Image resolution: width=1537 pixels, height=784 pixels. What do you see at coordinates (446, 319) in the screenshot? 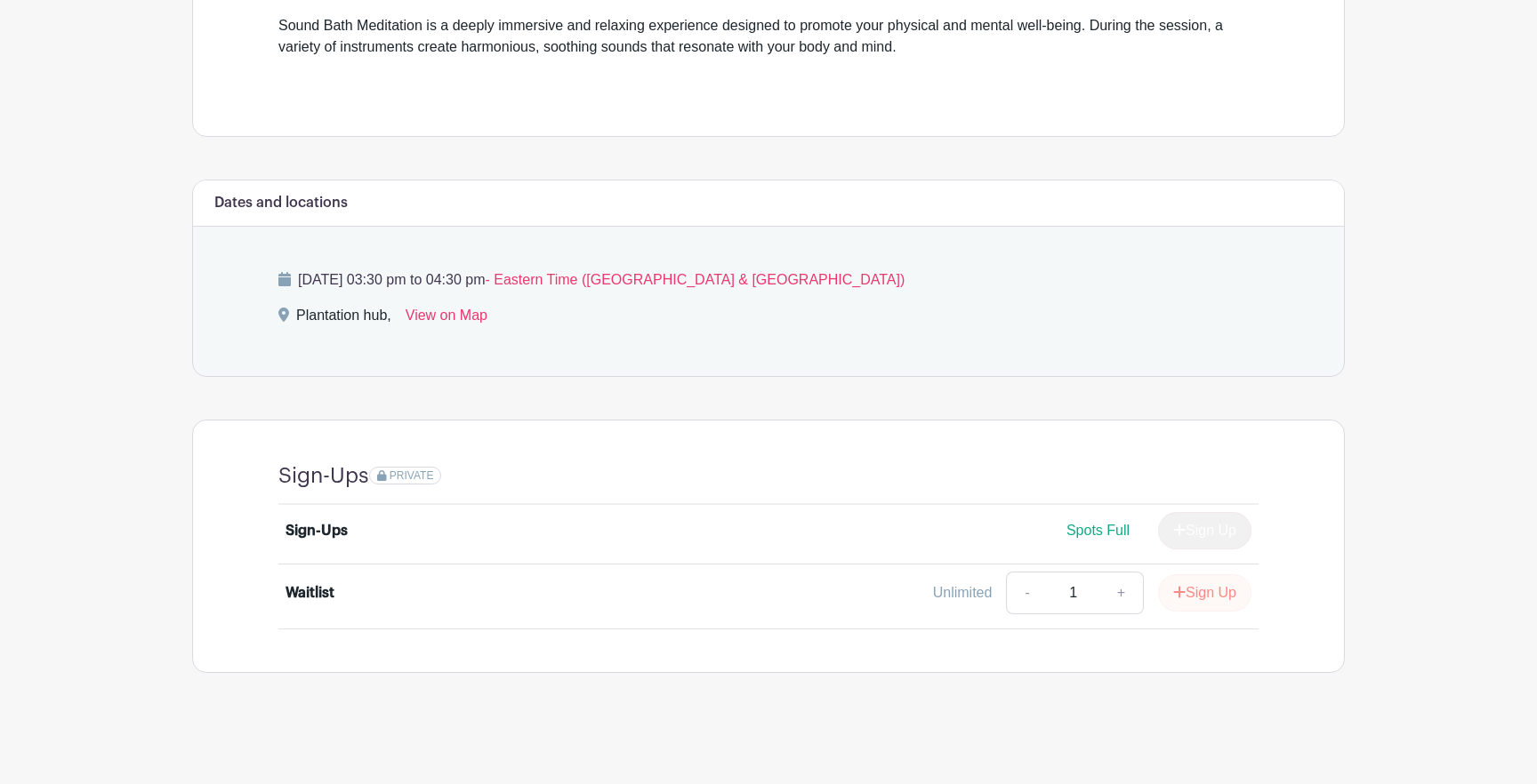
I see `a: View on Map` at bounding box center [446, 319].